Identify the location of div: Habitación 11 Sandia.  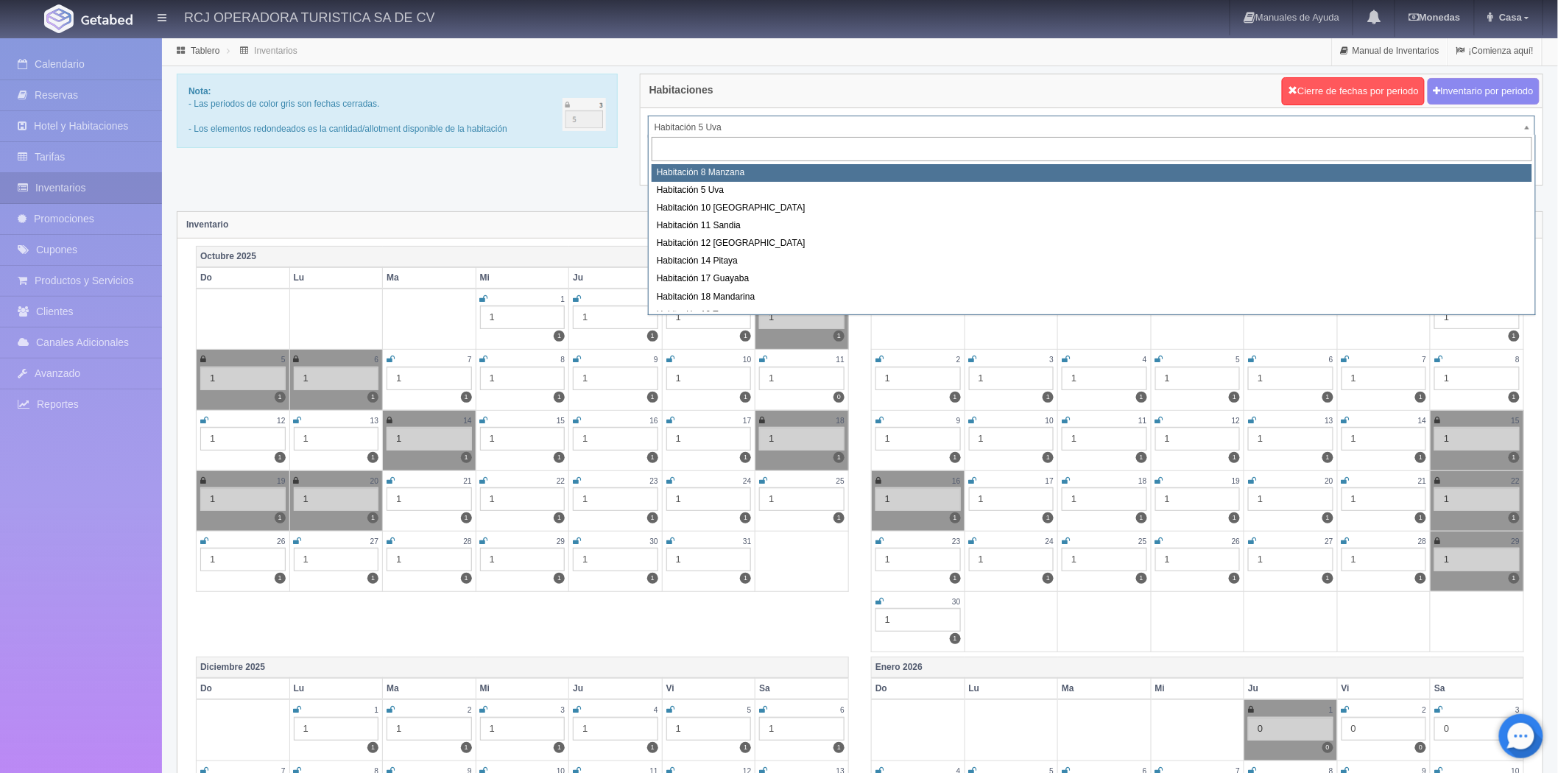
(1092, 226).